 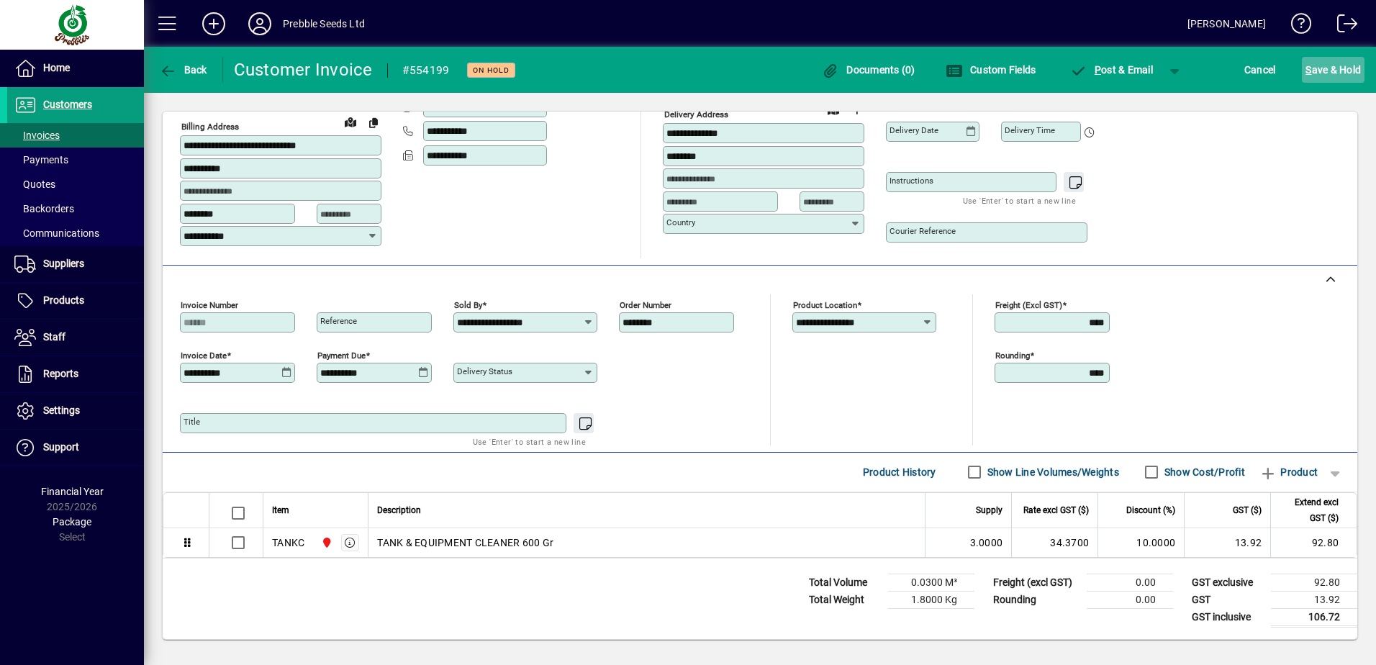 What do you see at coordinates (911, 181) in the screenshot?
I see `mat-label: Instructions` at bounding box center [911, 181].